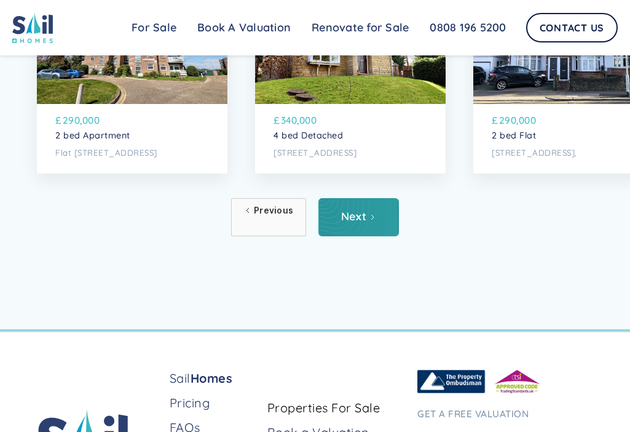 This screenshot has width=630, height=432. What do you see at coordinates (338, 408) in the screenshot?
I see `a: Properties For Sale` at bounding box center [338, 408].